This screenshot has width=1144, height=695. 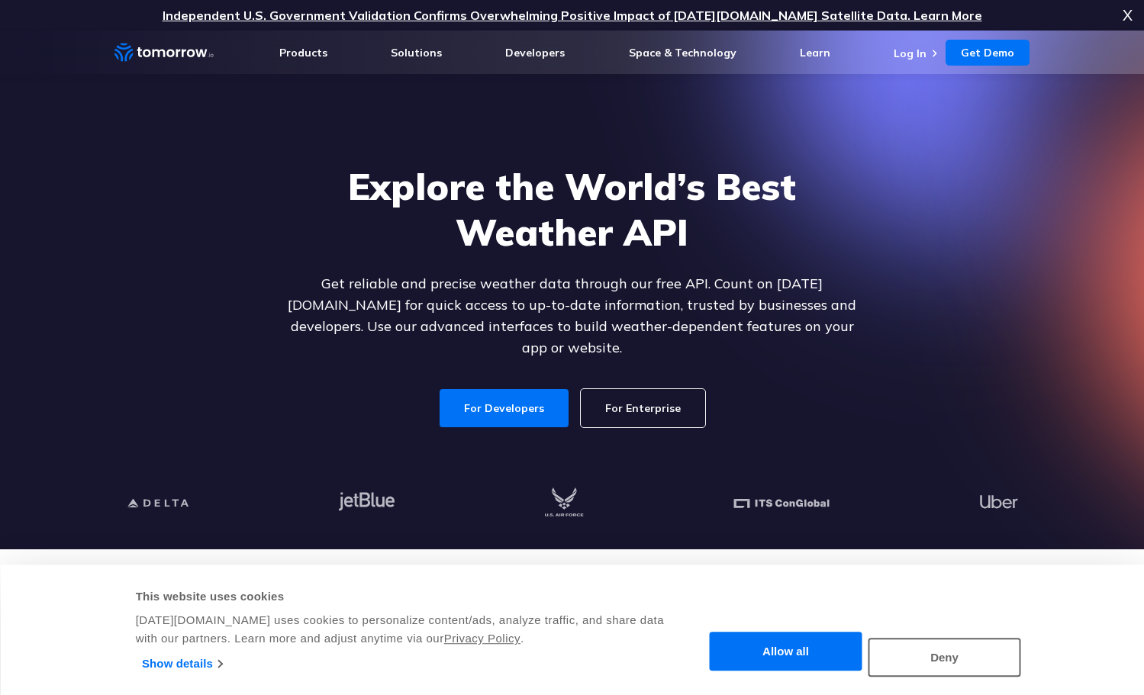 What do you see at coordinates (643, 408) in the screenshot?
I see `a: For Enterprise` at bounding box center [643, 408].